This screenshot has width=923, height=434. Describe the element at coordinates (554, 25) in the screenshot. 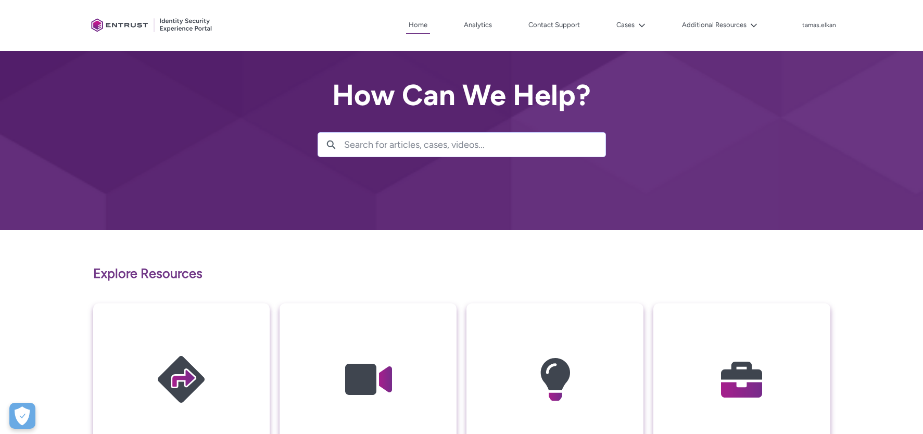

I see `a: Contact Support` at that location.